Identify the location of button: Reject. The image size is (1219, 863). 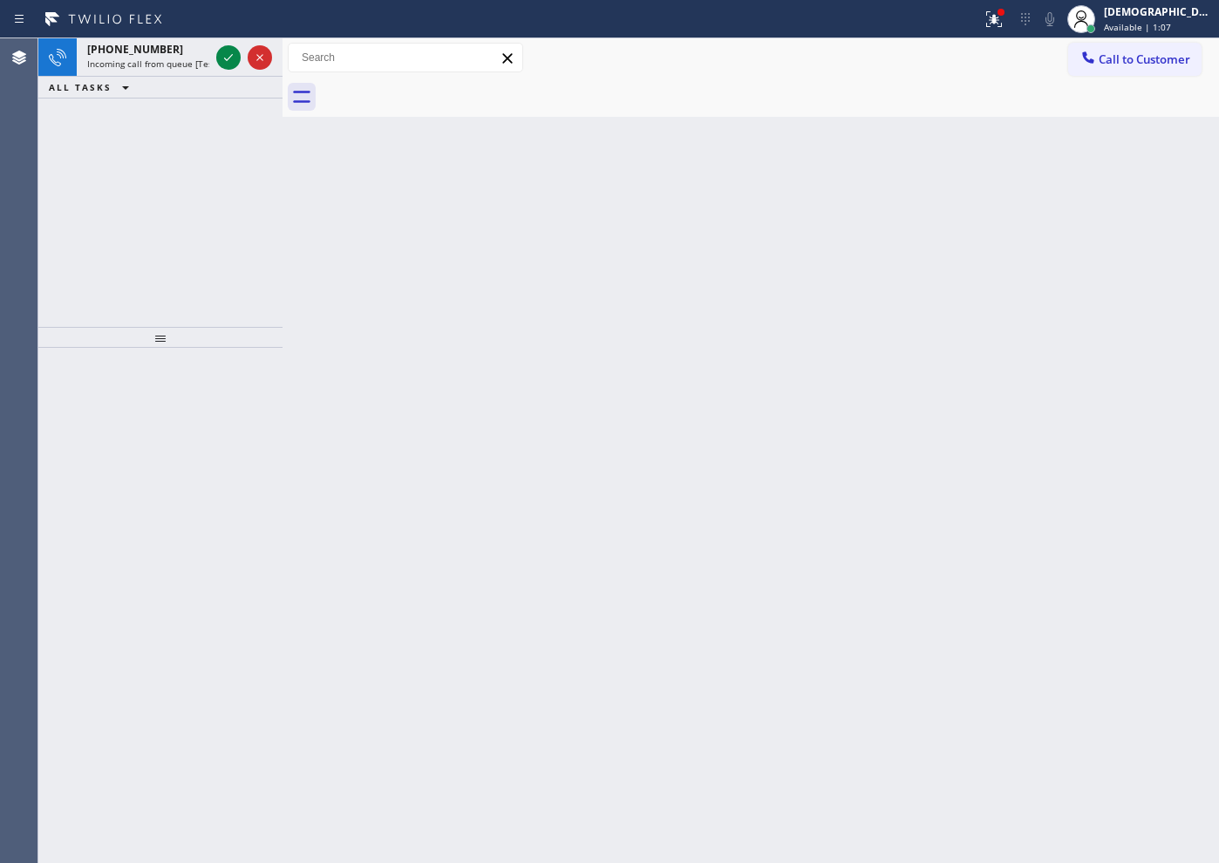
(260, 58).